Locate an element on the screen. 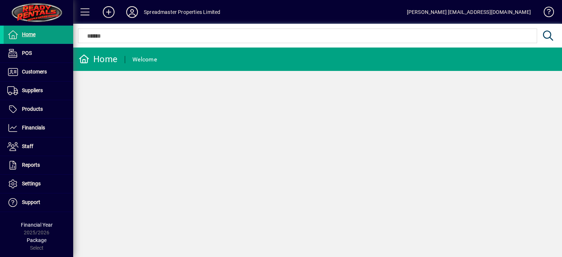 Image resolution: width=562 pixels, height=257 pixels. span: Financials is located at coordinates (33, 128).